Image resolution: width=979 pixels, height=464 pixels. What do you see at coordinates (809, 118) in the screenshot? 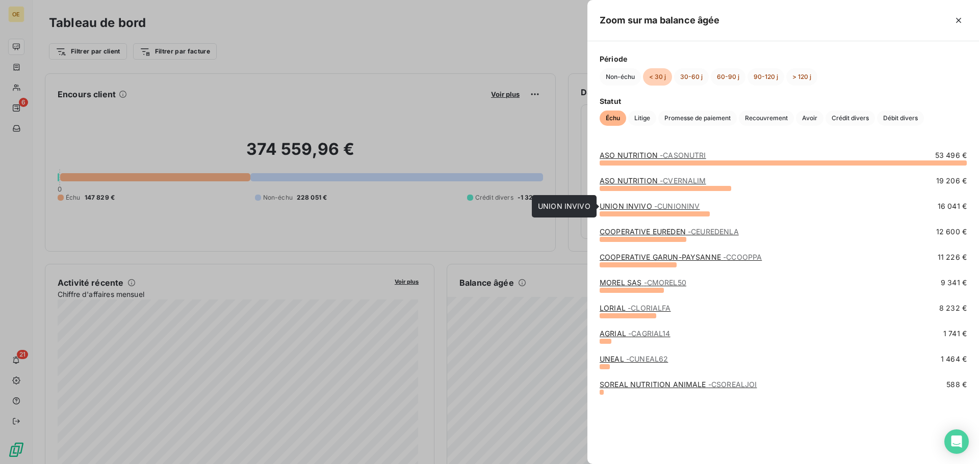
I see `span: Avoir` at bounding box center [809, 118].